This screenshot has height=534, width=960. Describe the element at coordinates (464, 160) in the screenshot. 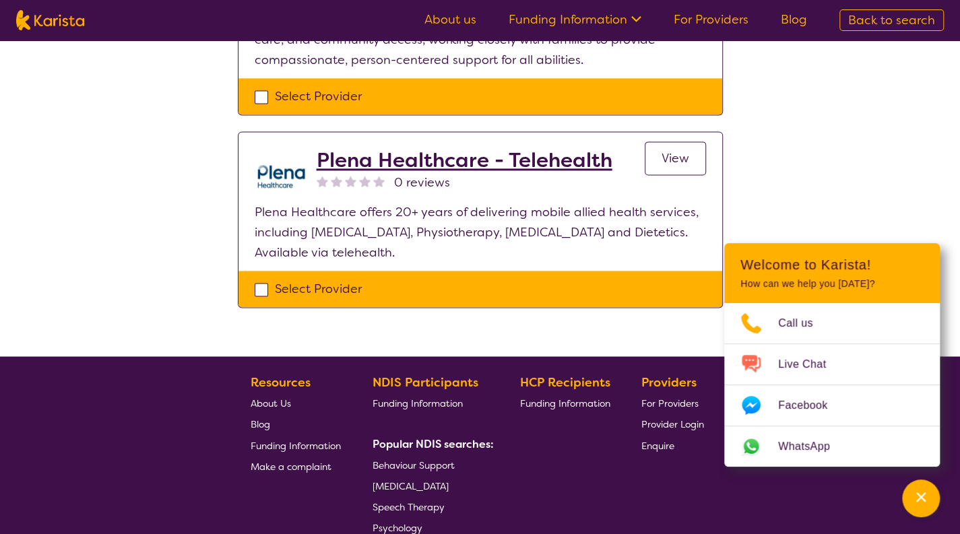

I see `a: Plena Healthcare - Telehealth` at that location.